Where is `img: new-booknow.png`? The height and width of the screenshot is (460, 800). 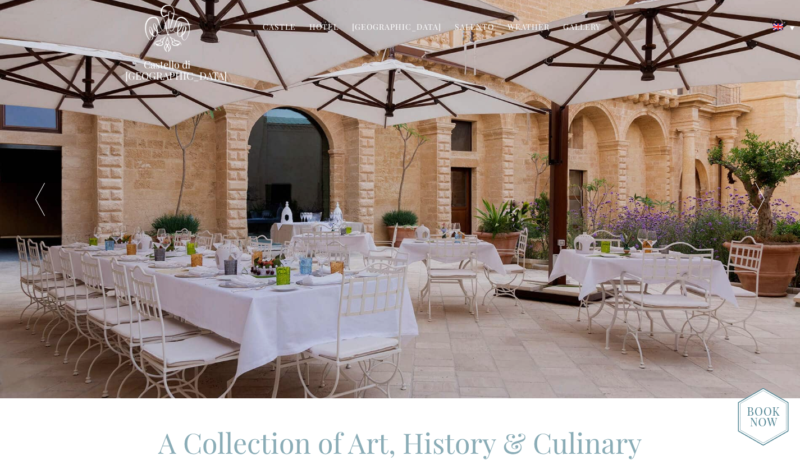 img: new-booknow.png is located at coordinates (763, 417).